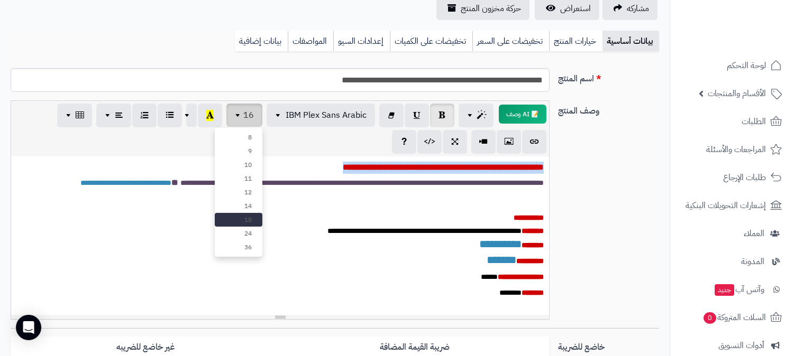 This screenshot has height=356, width=794. I want to click on a: تخفيضات على السعر, so click(510, 41).